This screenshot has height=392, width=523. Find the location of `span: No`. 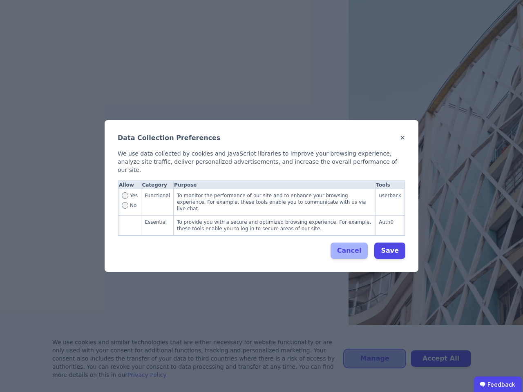

span: No is located at coordinates (133, 206).